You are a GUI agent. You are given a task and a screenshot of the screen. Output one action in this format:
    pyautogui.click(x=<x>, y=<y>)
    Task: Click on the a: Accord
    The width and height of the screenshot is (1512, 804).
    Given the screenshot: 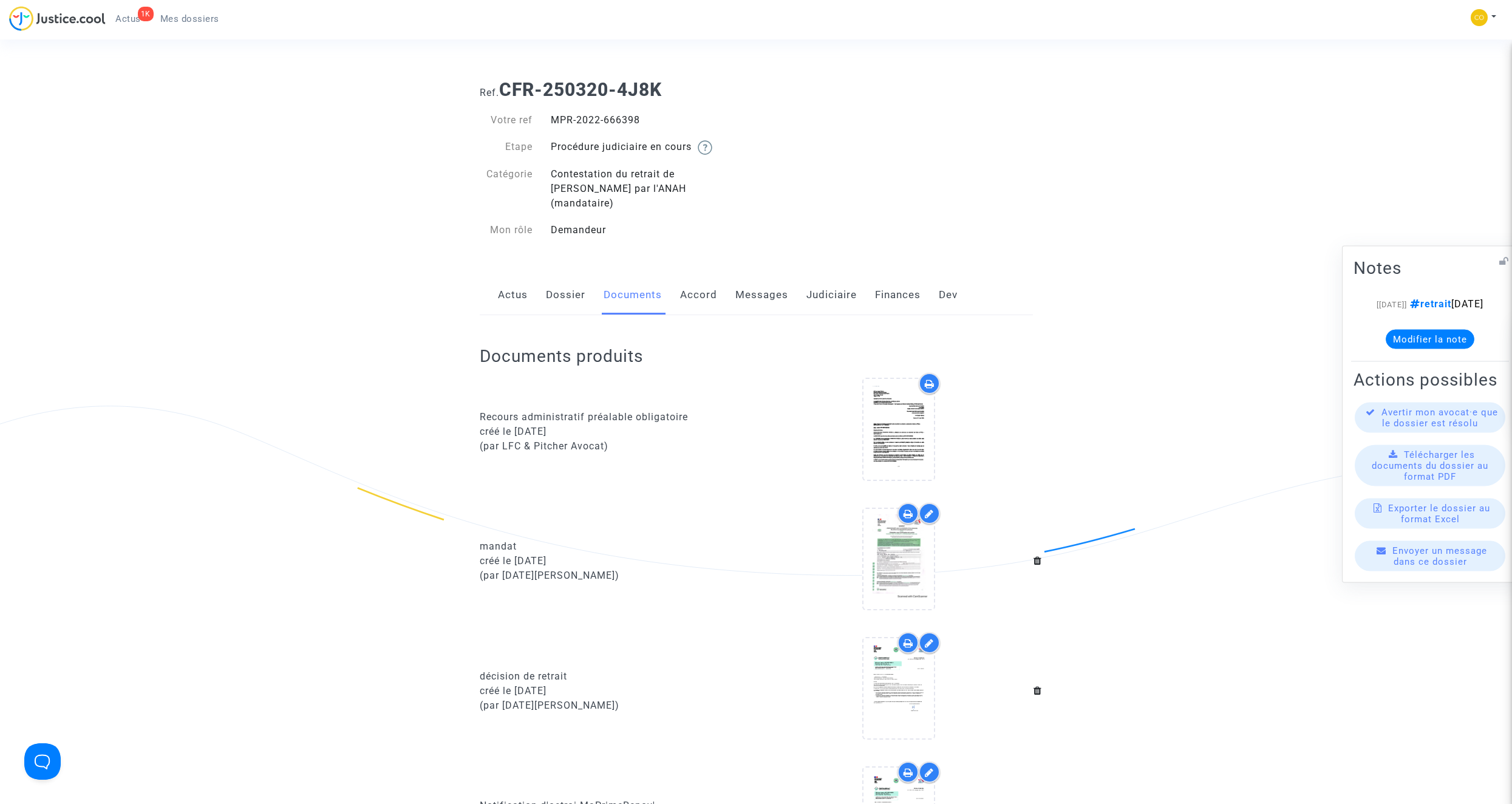 What is the action you would take?
    pyautogui.click(x=698, y=295)
    